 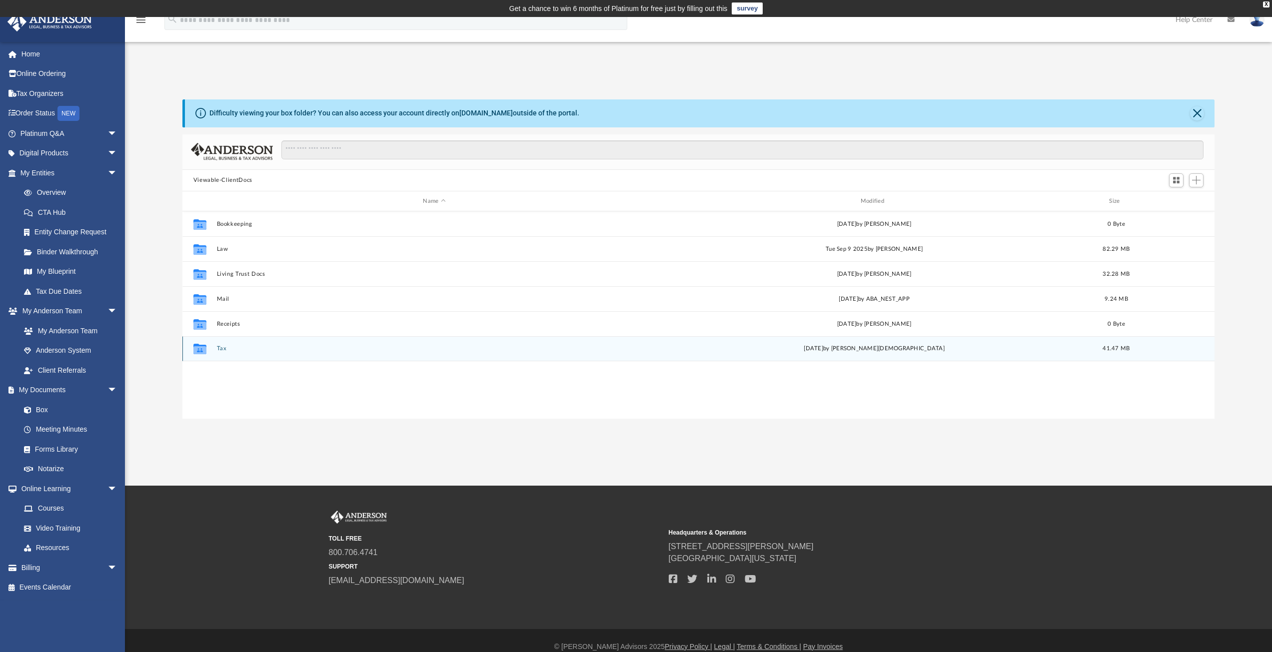 I want to click on div: NEW, so click(x=68, y=113).